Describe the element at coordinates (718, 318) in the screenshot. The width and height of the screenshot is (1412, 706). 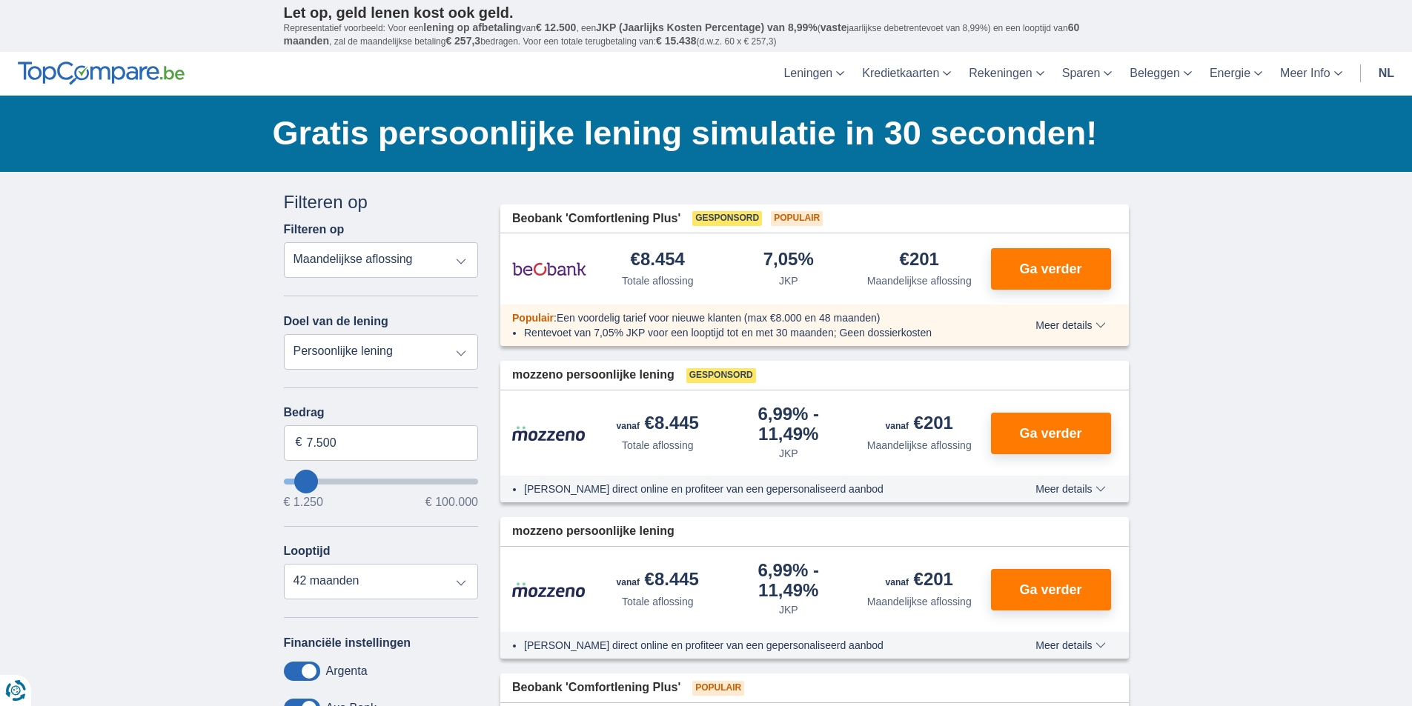
I see `span: Een voordelig tarief voor nieuwe klanten (max €8.000 en 48 maanden)` at that location.